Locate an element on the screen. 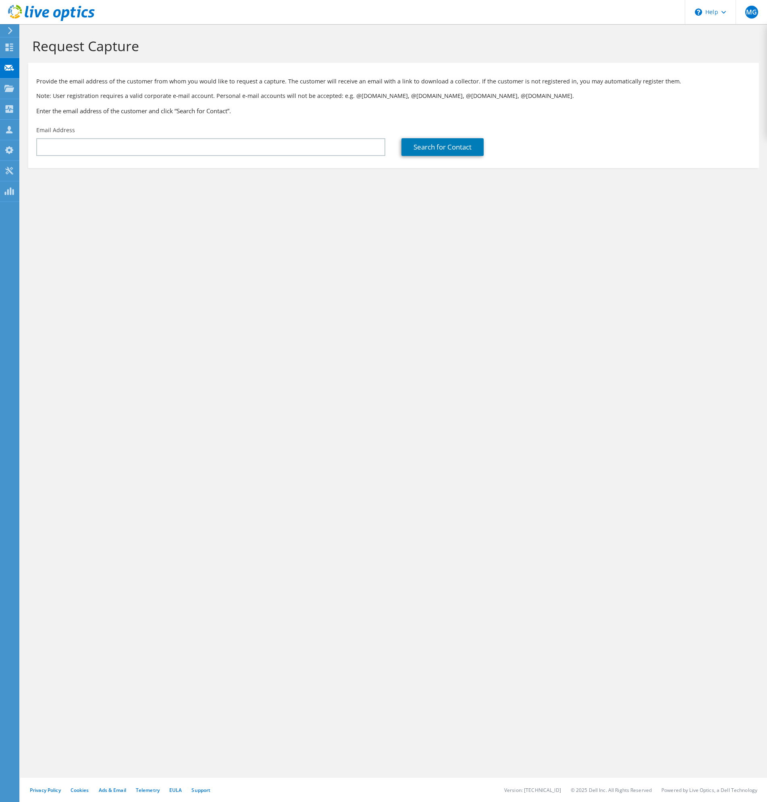 The height and width of the screenshot is (802, 767). p: Provide the email address of the customer from whom you would like to request a capture. The cust... is located at coordinates (393, 81).